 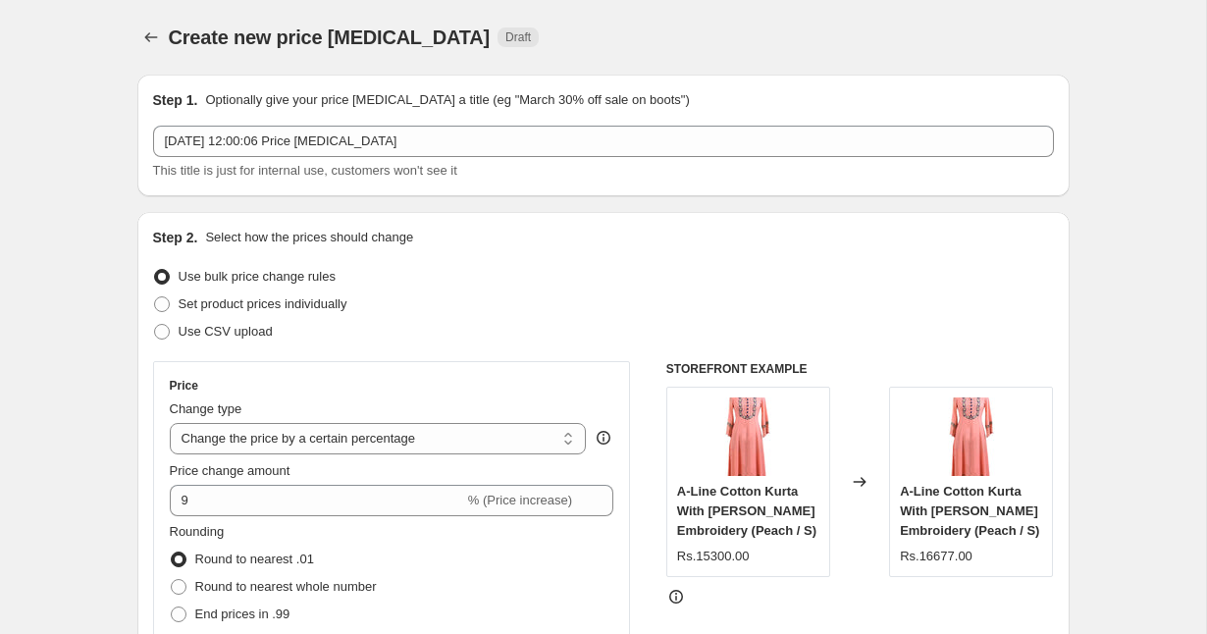 What do you see at coordinates (286, 586) in the screenshot?
I see `span: Round to nearest whole number` at bounding box center [286, 586].